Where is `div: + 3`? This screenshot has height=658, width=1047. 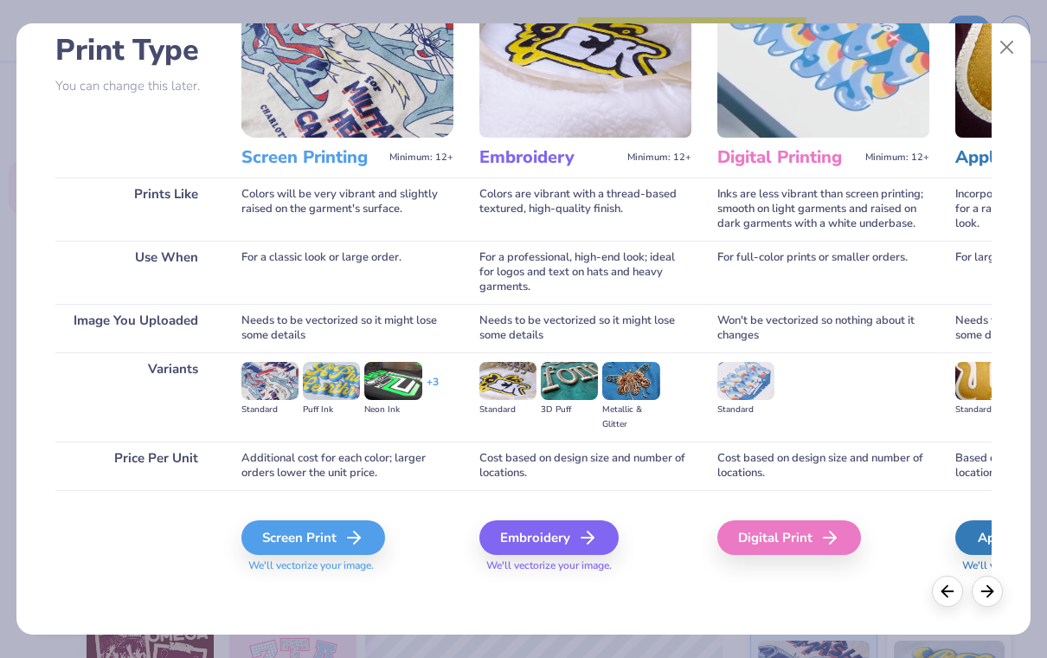 div: + 3 is located at coordinates (433, 390).